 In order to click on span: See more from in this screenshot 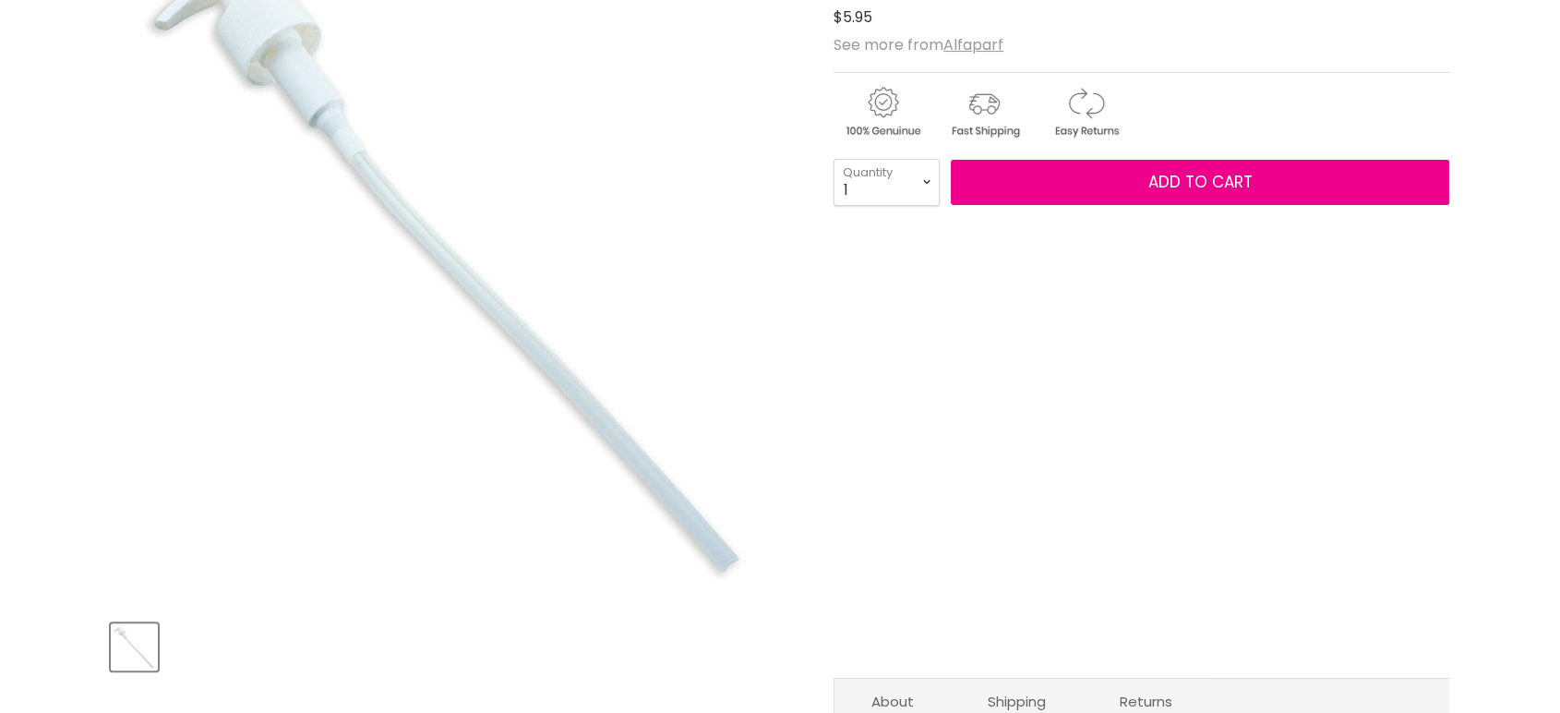, I will do `click(918, 44)`.